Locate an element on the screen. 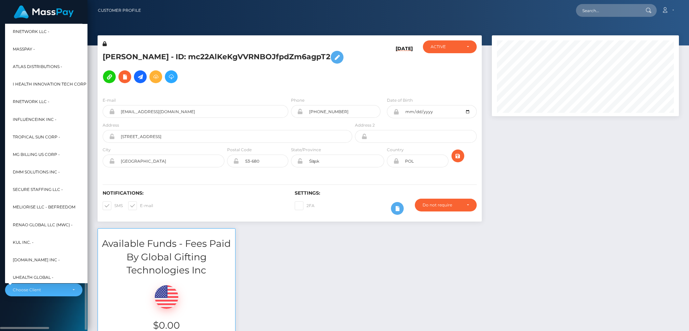 This screenshot has height=331, width=689. label: Postal Code is located at coordinates (239, 150).